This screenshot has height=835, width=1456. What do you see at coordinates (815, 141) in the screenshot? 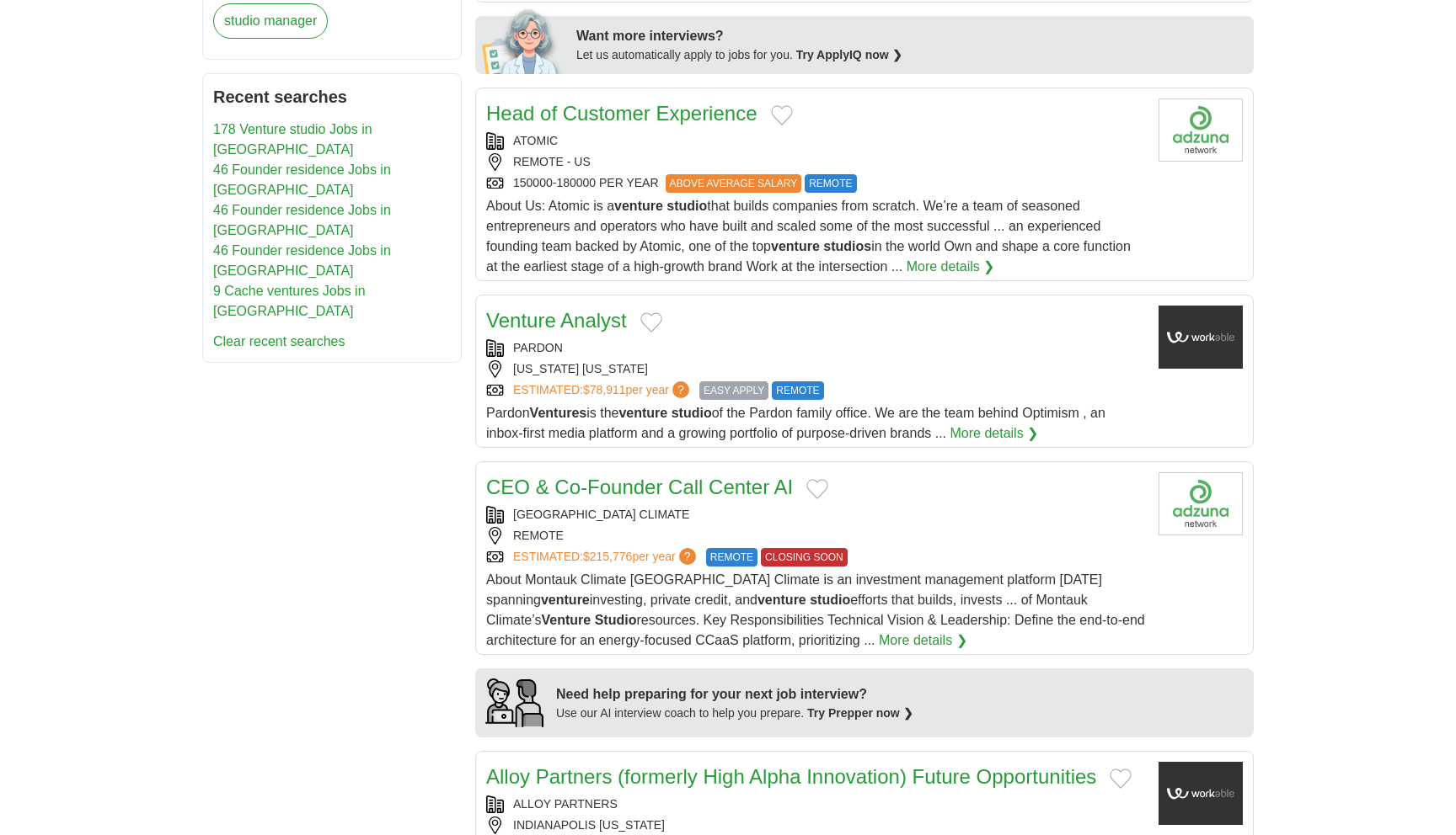
I see `div: ATOMIC` at bounding box center [815, 141].